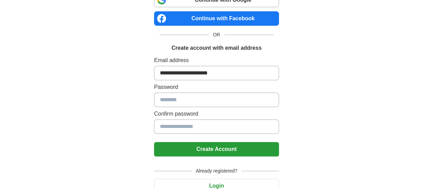  What do you see at coordinates (216, 171) in the screenshot?
I see `span: Already registered?` at bounding box center [216, 171].